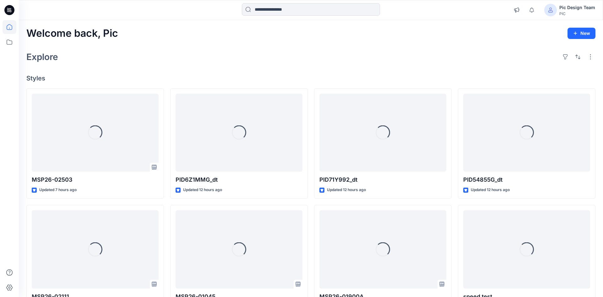 This screenshot has width=603, height=297. Describe the element at coordinates (72, 33) in the screenshot. I see `h2: Welcome back, Pic` at that location.